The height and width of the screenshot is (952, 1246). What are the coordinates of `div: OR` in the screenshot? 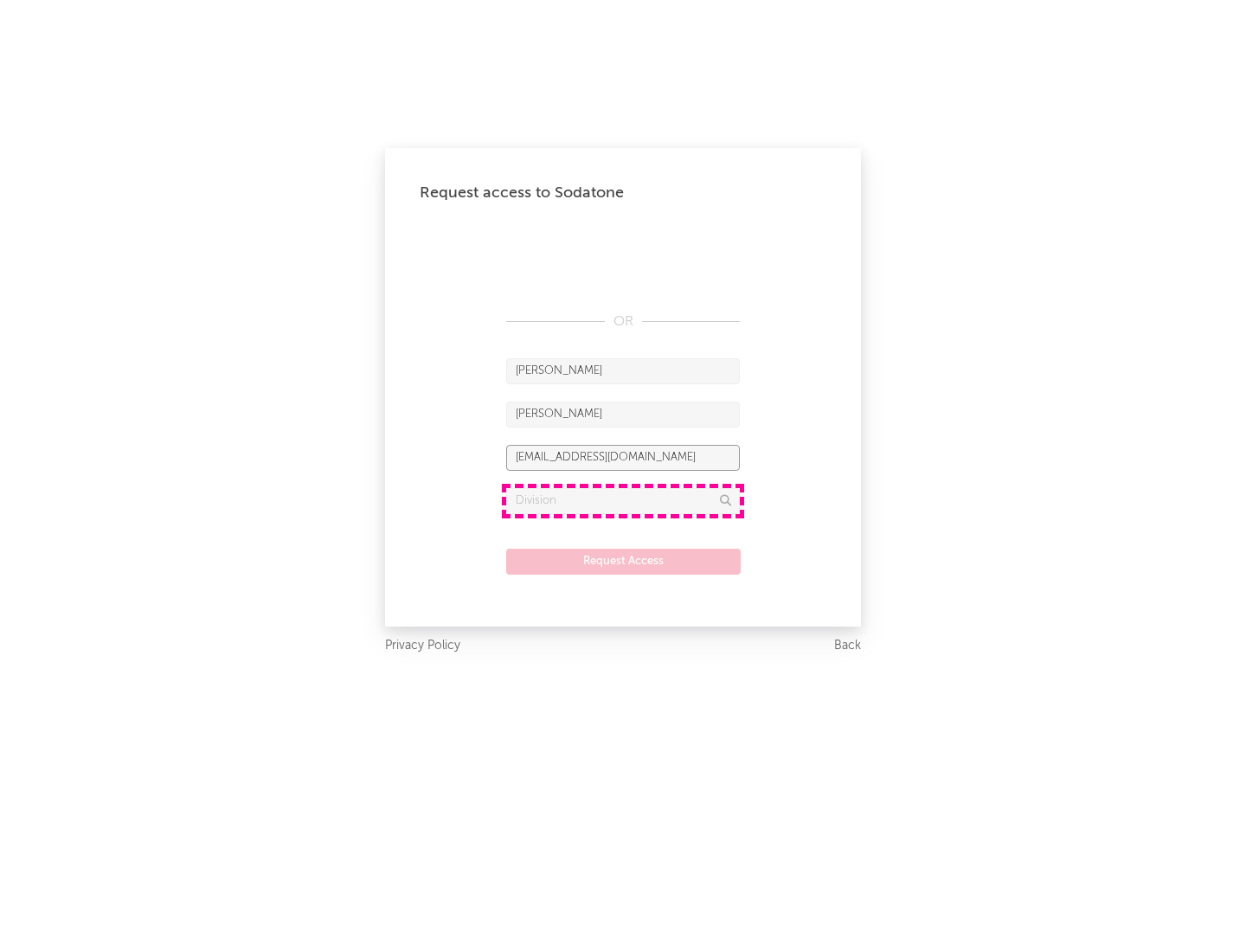 It's located at (623, 322).